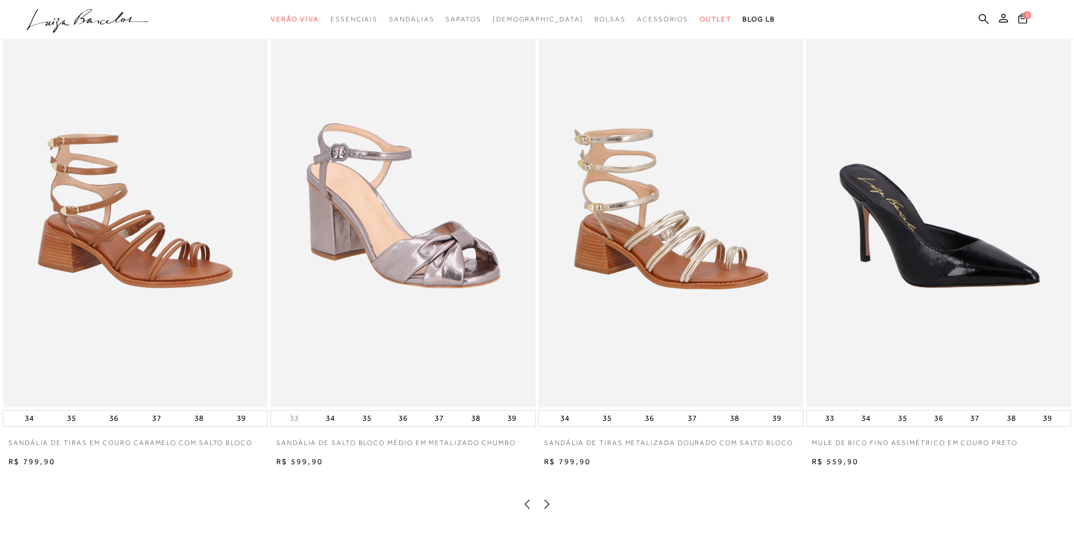 This screenshot has height=533, width=1074. Describe the element at coordinates (1023, 20) in the screenshot. I see `button: 0` at that location.